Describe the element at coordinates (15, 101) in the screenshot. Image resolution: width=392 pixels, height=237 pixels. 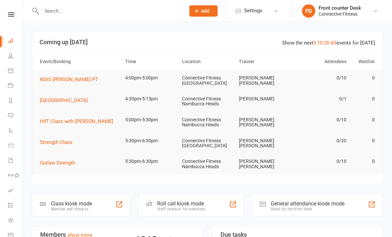
I see `a: Reports` at that location.